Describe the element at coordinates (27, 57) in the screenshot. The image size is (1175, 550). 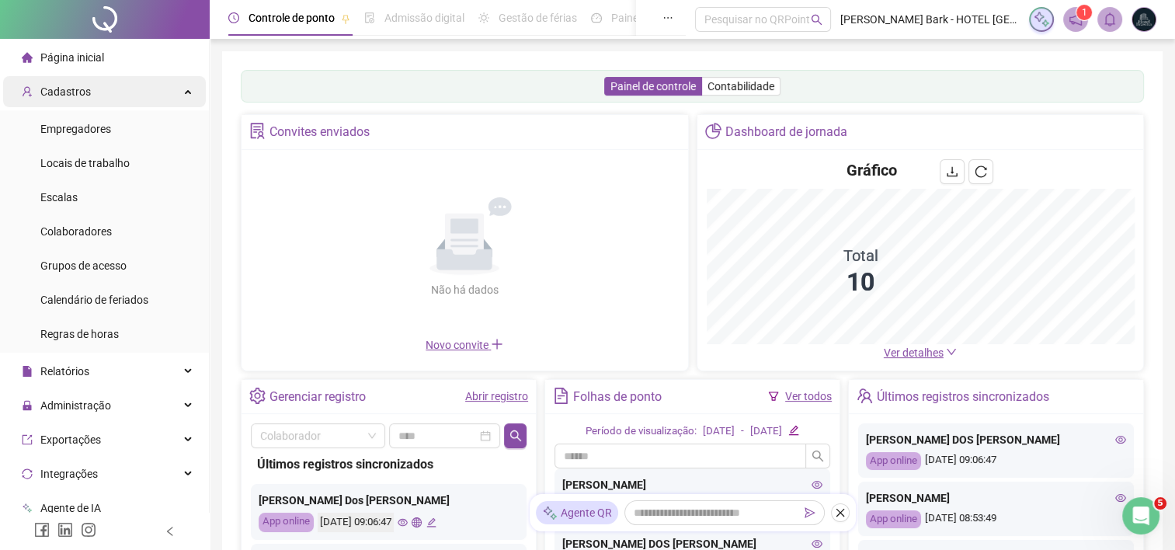
I see `span: home` at that location.